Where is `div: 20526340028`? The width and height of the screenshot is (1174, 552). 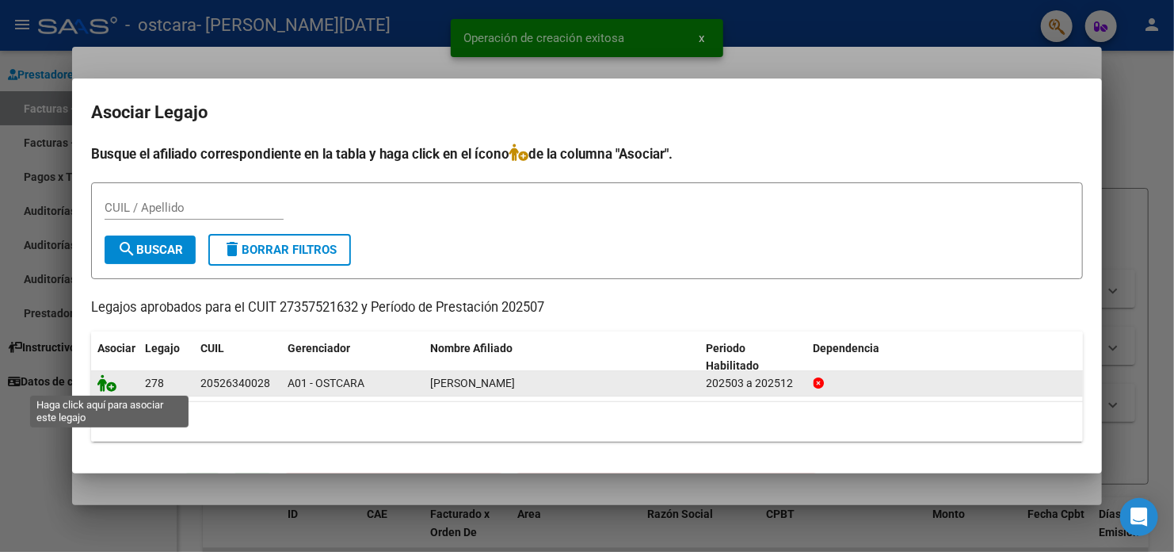
div: 20526340028 is located at coordinates (235, 383).